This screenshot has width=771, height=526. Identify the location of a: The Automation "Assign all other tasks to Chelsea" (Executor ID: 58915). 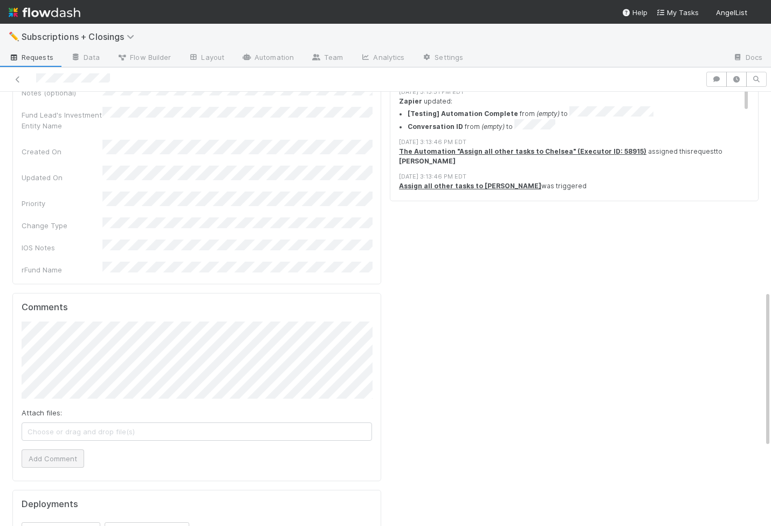
(523, 151).